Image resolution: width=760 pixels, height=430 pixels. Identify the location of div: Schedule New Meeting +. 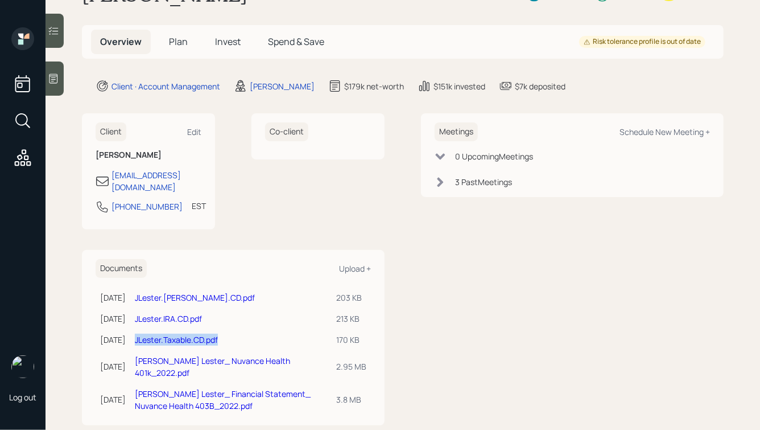
(665, 131).